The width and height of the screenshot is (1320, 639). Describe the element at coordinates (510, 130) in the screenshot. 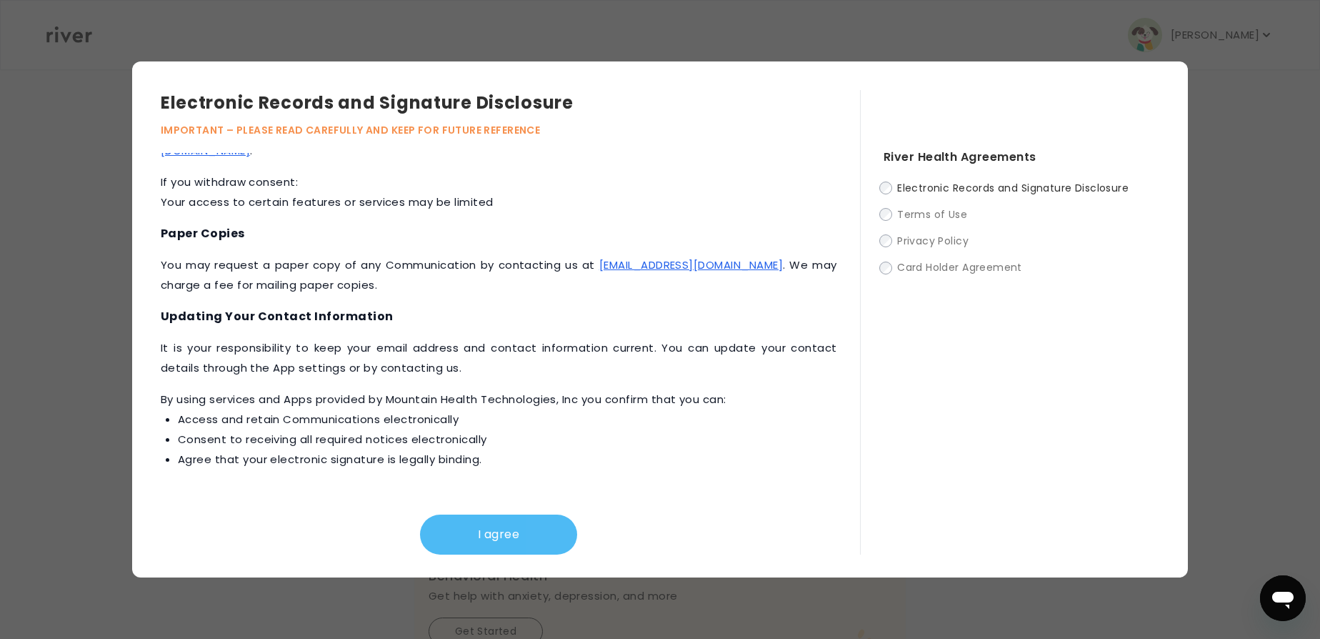

I see `p: IMPORTANT – PLEASE READ CAREFULLY AND KEEP FOR FUTURE REFERENCE` at that location.